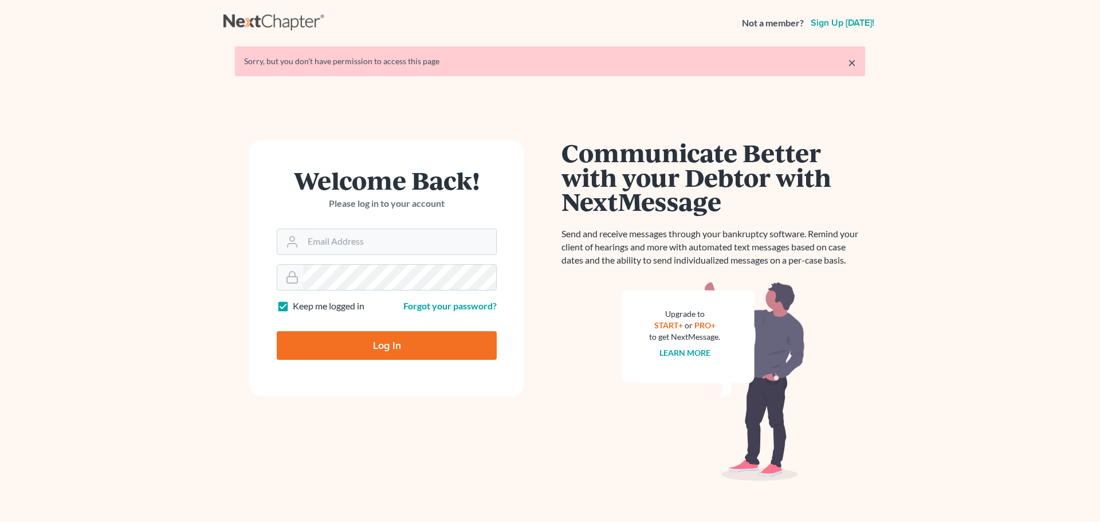  Describe the element at coordinates (713, 177) in the screenshot. I see `h1: Communicate Better with your Debtor with NextMessage` at that location.